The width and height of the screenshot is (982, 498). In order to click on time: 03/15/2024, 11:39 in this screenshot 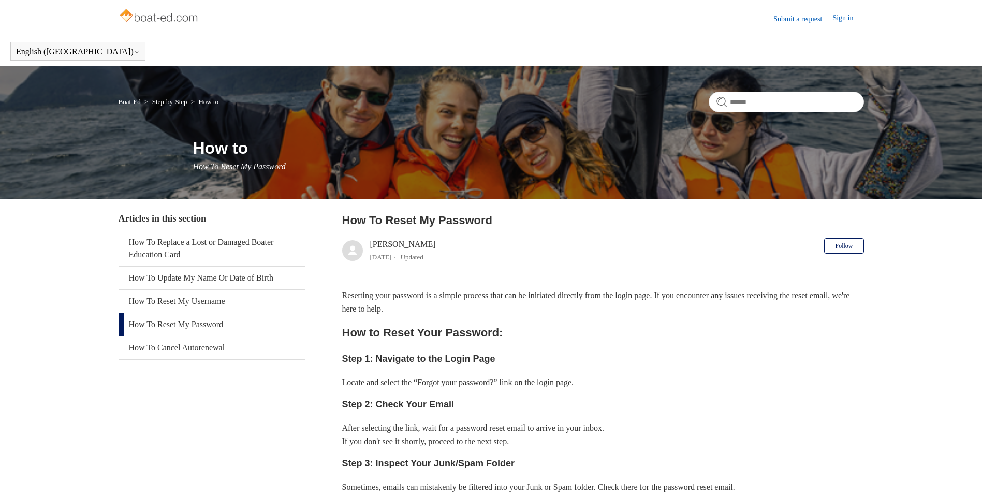, I will do `click(381, 257)`.